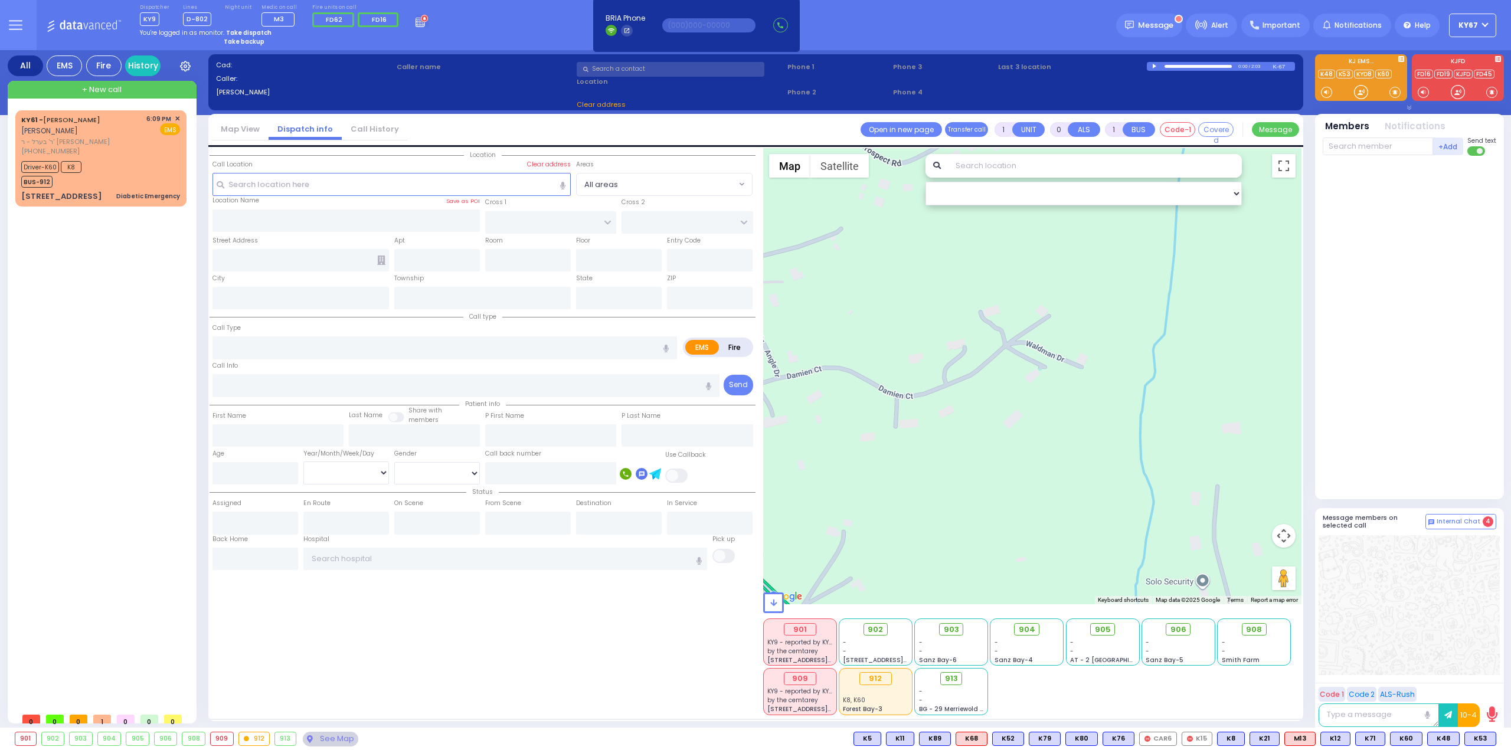  I want to click on span: FD16, so click(379, 19).